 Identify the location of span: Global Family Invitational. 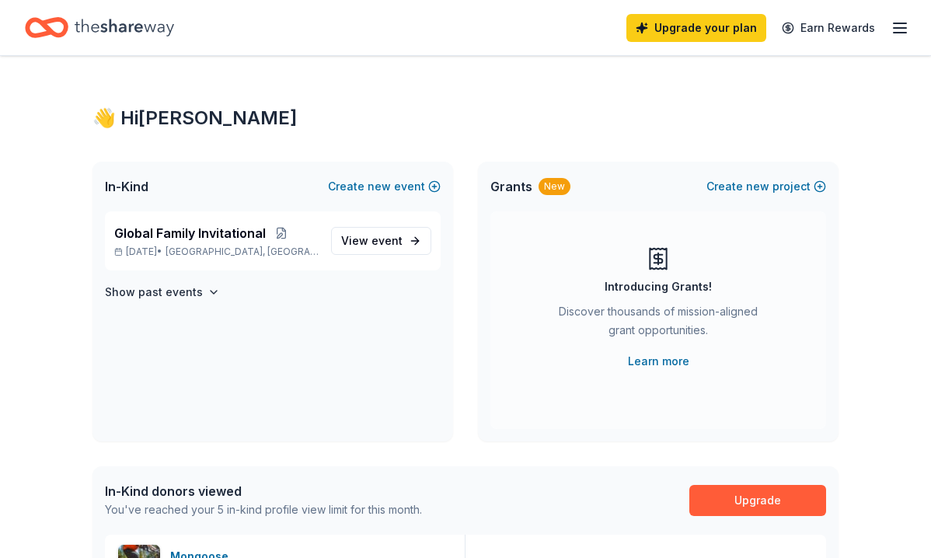
(190, 233).